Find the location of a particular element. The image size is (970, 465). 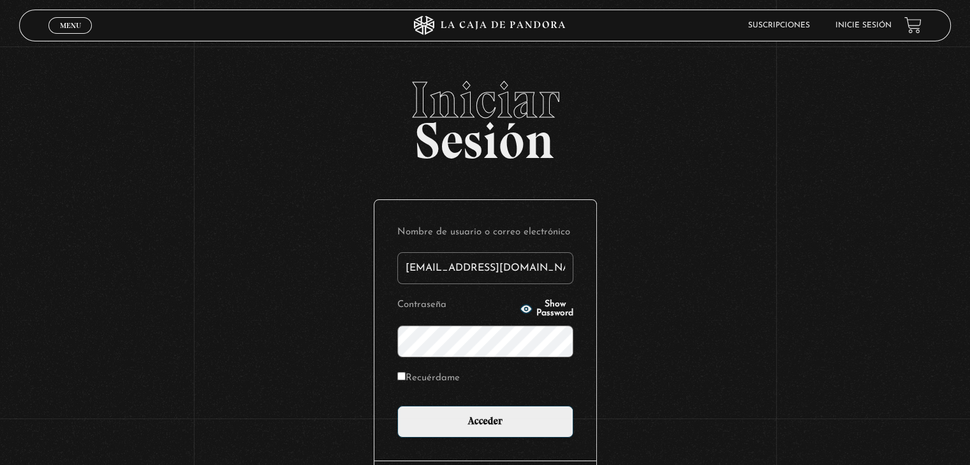

a: View your shopping cart is located at coordinates (912, 25).